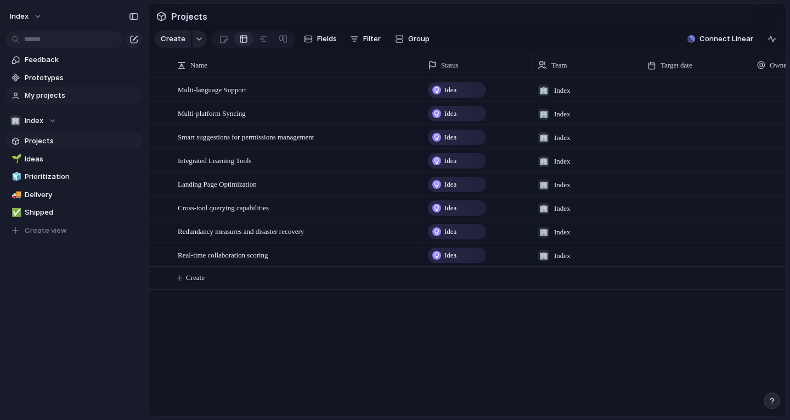 This screenshot has width=790, height=420. I want to click on a: Feedback, so click(74, 60).